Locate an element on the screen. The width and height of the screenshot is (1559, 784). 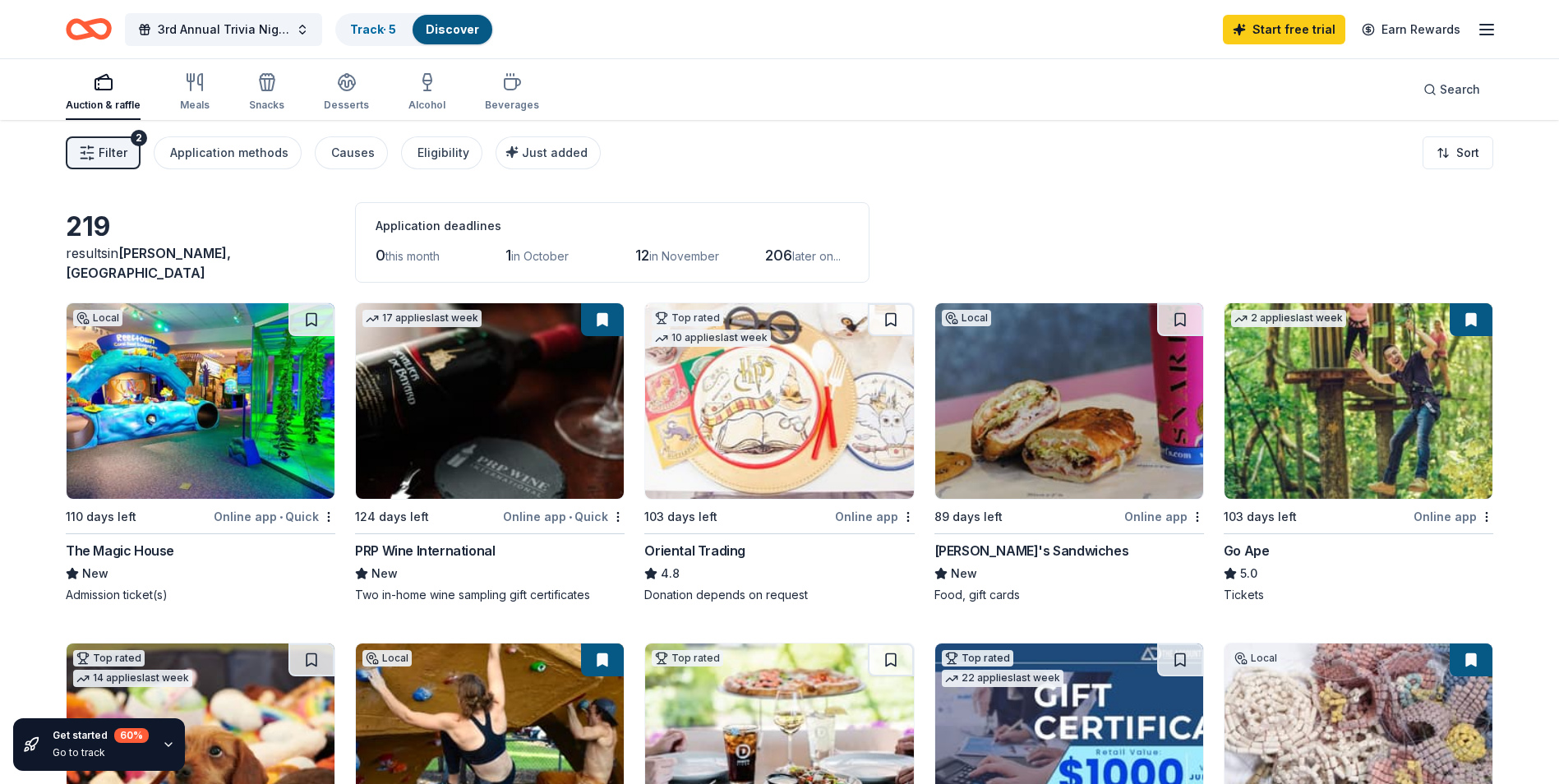
button: Search is located at coordinates (1451, 90).